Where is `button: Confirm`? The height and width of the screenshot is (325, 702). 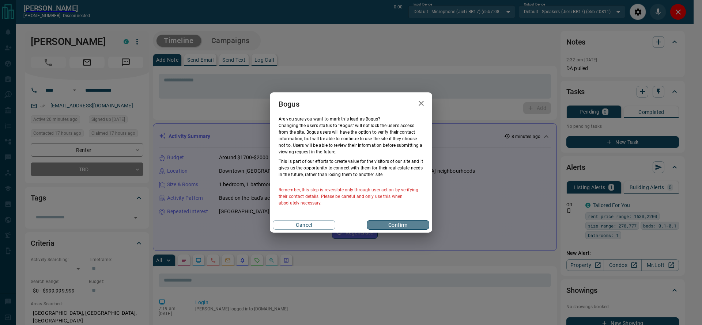 button: Confirm is located at coordinates (398, 225).